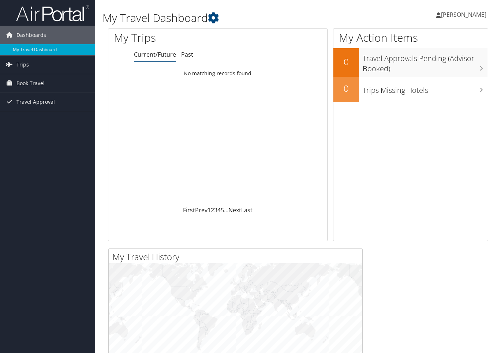 The height and width of the screenshot is (353, 501). What do you see at coordinates (219, 210) in the screenshot?
I see `a: 4` at bounding box center [219, 210].